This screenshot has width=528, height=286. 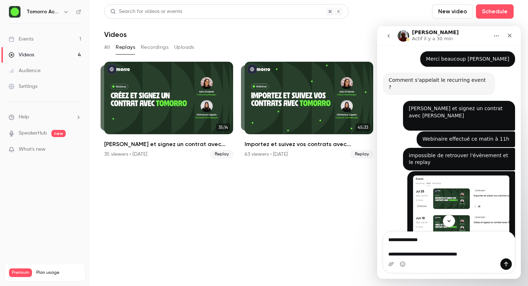 I want to click on div: Audience, so click(x=24, y=71).